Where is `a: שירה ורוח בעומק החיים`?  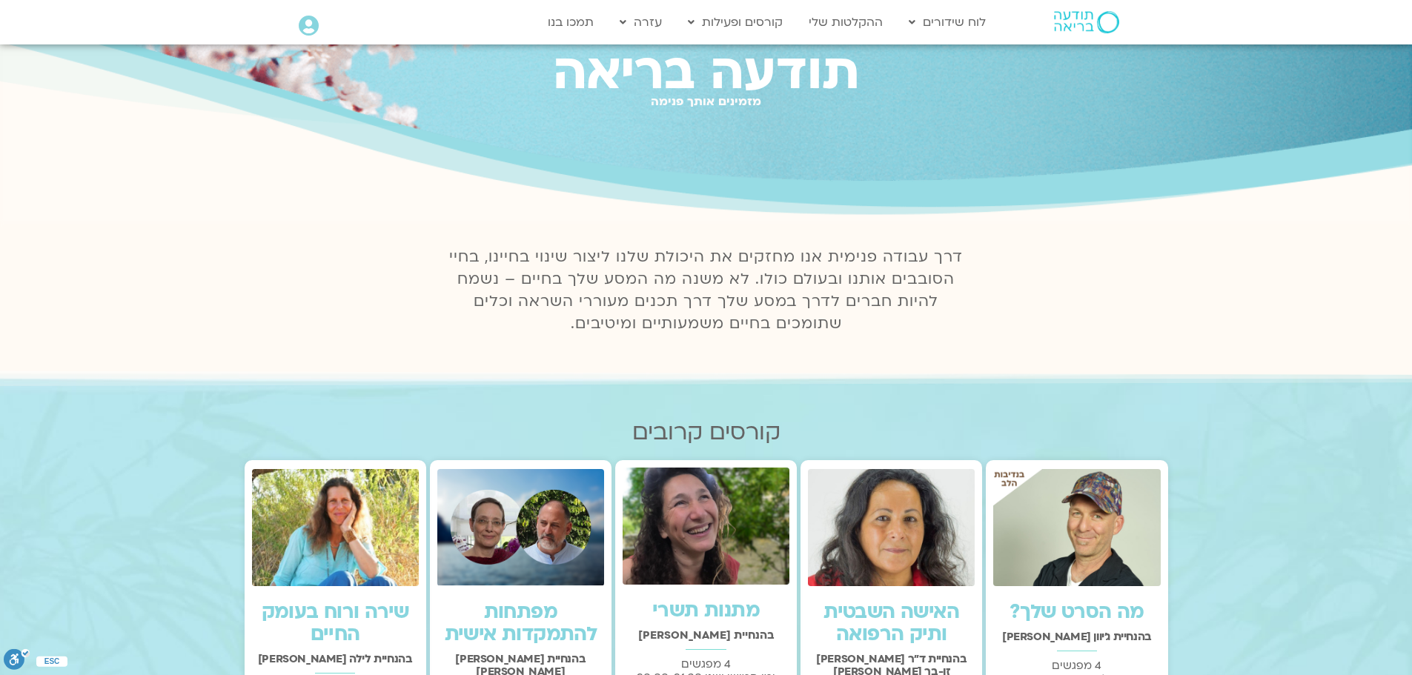 a: שירה ורוח בעומק החיים is located at coordinates (335, 623).